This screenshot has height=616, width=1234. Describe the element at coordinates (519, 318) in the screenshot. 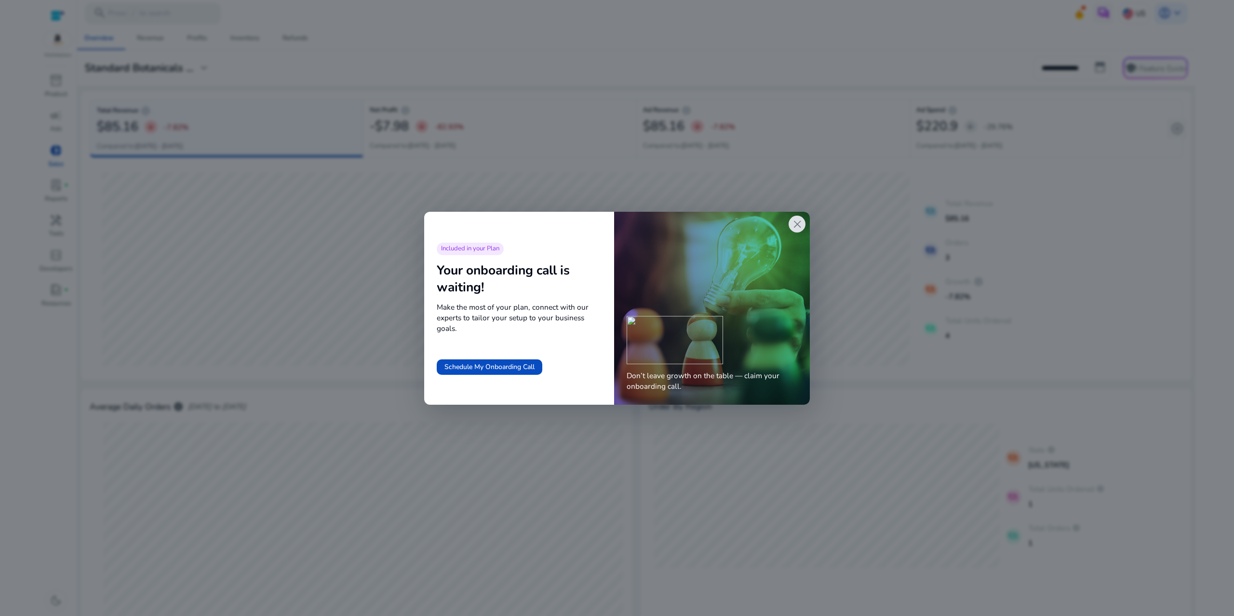

I see `span: Make the most of your plan, connect with our experts to tailor your setup to your business goals.` at that location.